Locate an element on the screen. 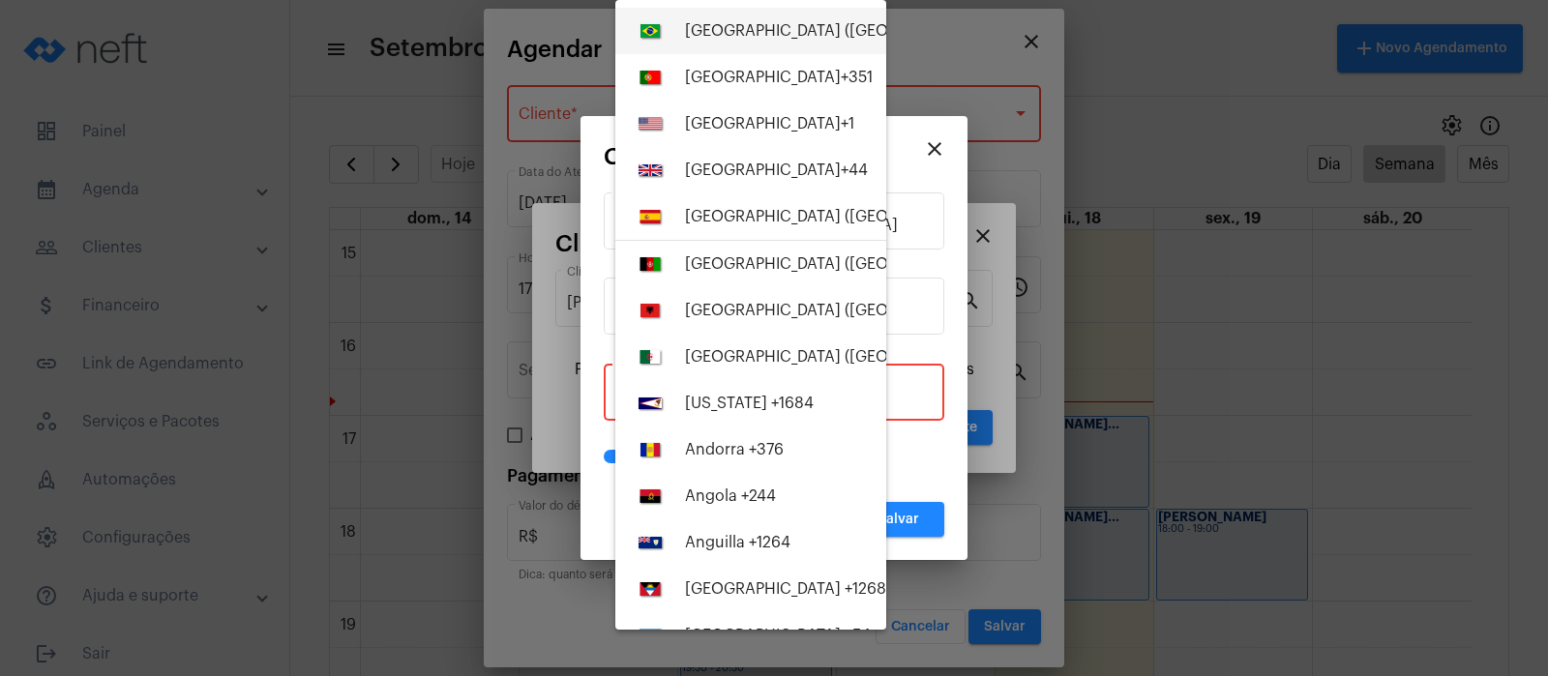 This screenshot has height=676, width=1548. span: +351 is located at coordinates (856, 77).